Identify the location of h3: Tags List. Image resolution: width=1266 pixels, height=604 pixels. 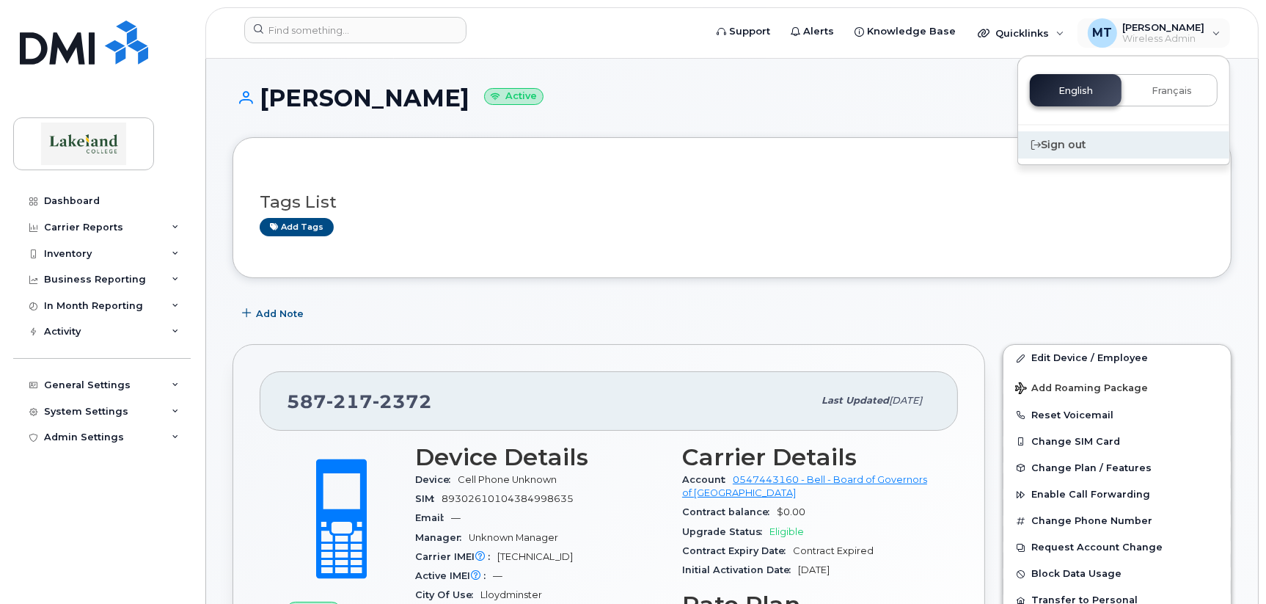
(732, 202).